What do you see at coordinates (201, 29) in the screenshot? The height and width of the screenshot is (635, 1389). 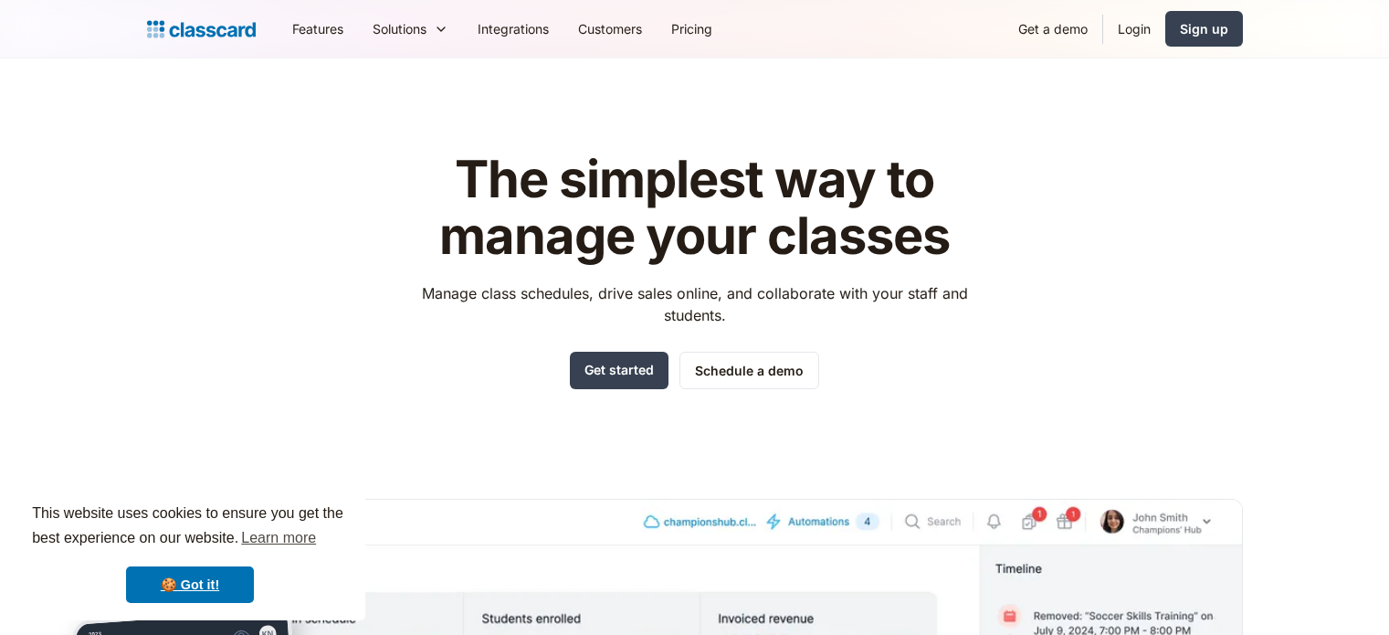 I see `a: home` at bounding box center [201, 29].